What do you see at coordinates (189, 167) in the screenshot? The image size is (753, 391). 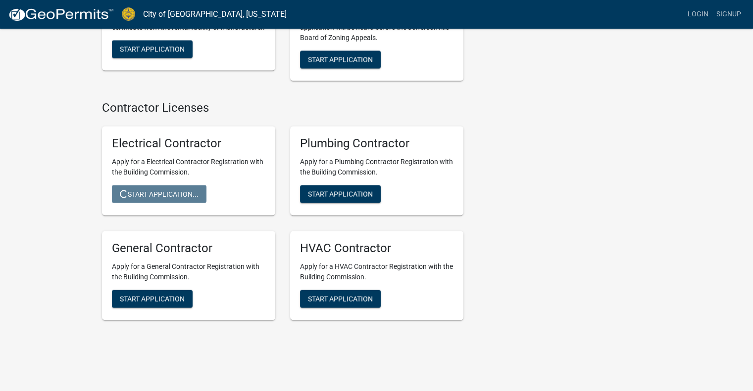 I see `p: Apply for a Electrical Contractor Registration with the Building Commission.` at bounding box center [189, 167].